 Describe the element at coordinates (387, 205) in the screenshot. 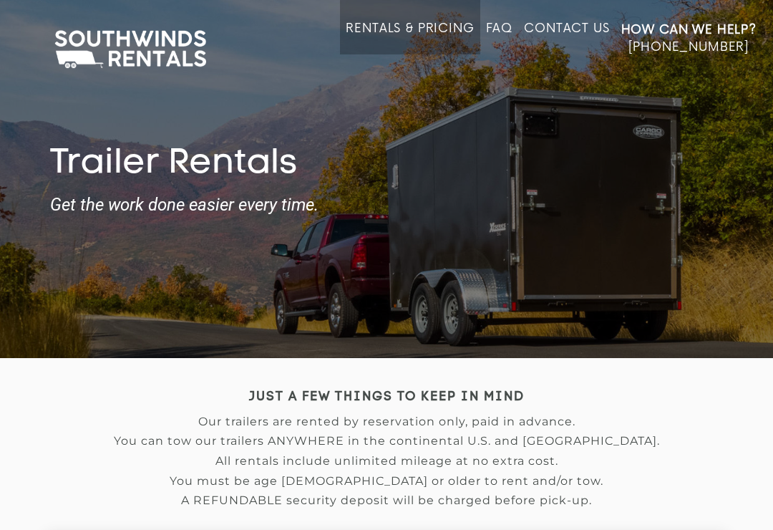

I see `strong: Get the work done easier every time.` at that location.